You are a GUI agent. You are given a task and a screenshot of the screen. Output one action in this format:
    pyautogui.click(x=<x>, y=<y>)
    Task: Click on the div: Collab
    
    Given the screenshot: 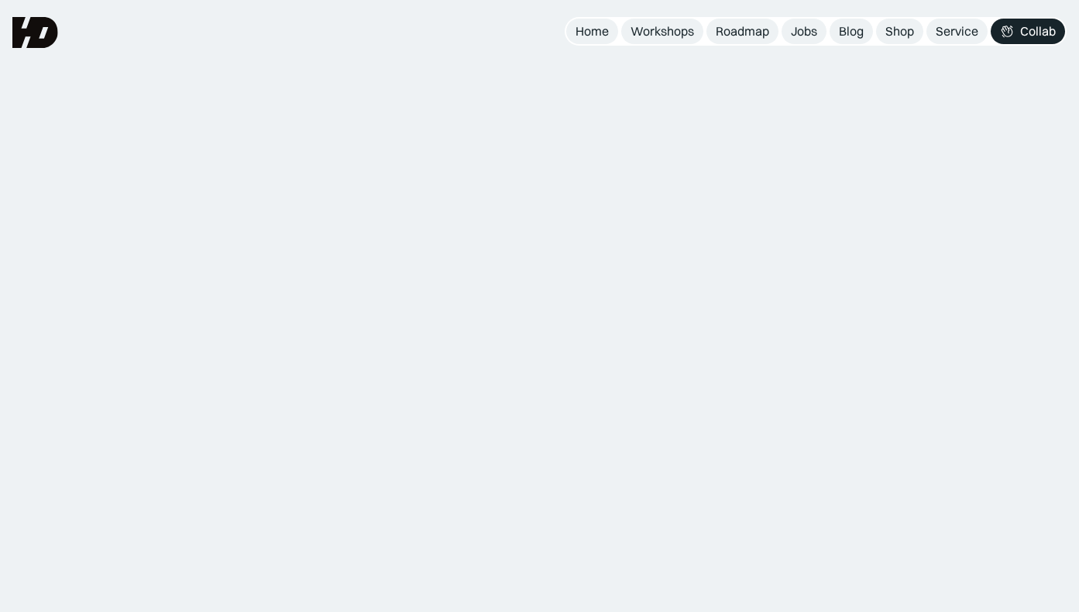 What is the action you would take?
    pyautogui.click(x=1038, y=31)
    